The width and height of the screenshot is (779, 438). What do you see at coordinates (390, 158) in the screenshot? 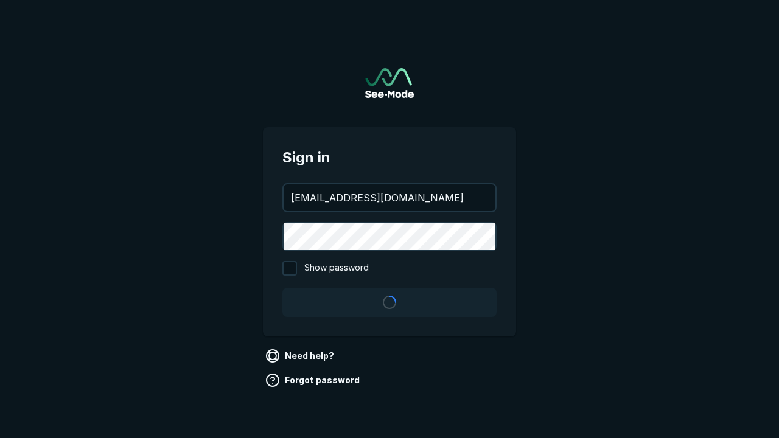
I see `span: Sign in` at bounding box center [390, 158].